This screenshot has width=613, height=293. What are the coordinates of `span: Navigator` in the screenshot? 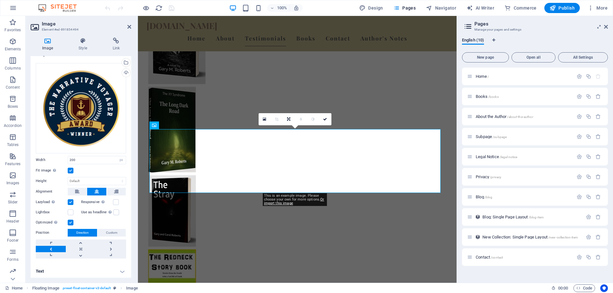 It's located at (441, 8).